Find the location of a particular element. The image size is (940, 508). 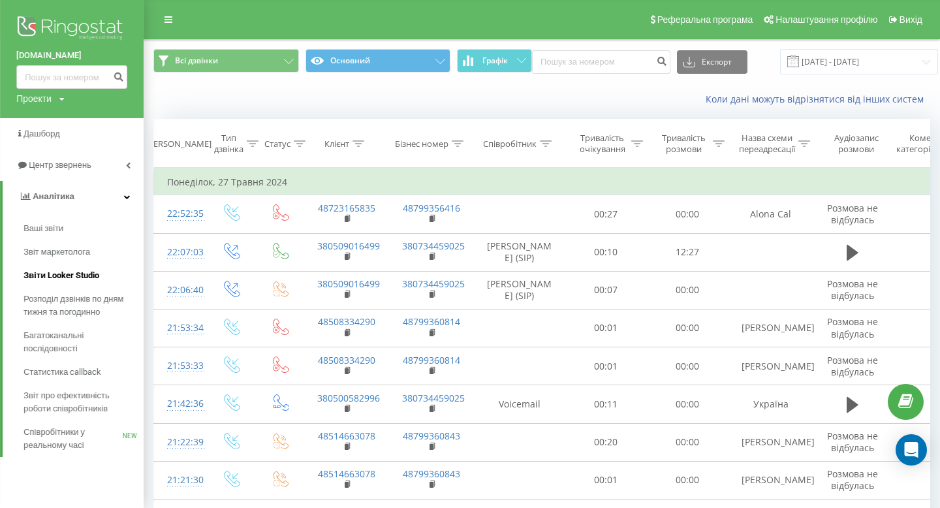

a: 48723165835 is located at coordinates (347, 208).